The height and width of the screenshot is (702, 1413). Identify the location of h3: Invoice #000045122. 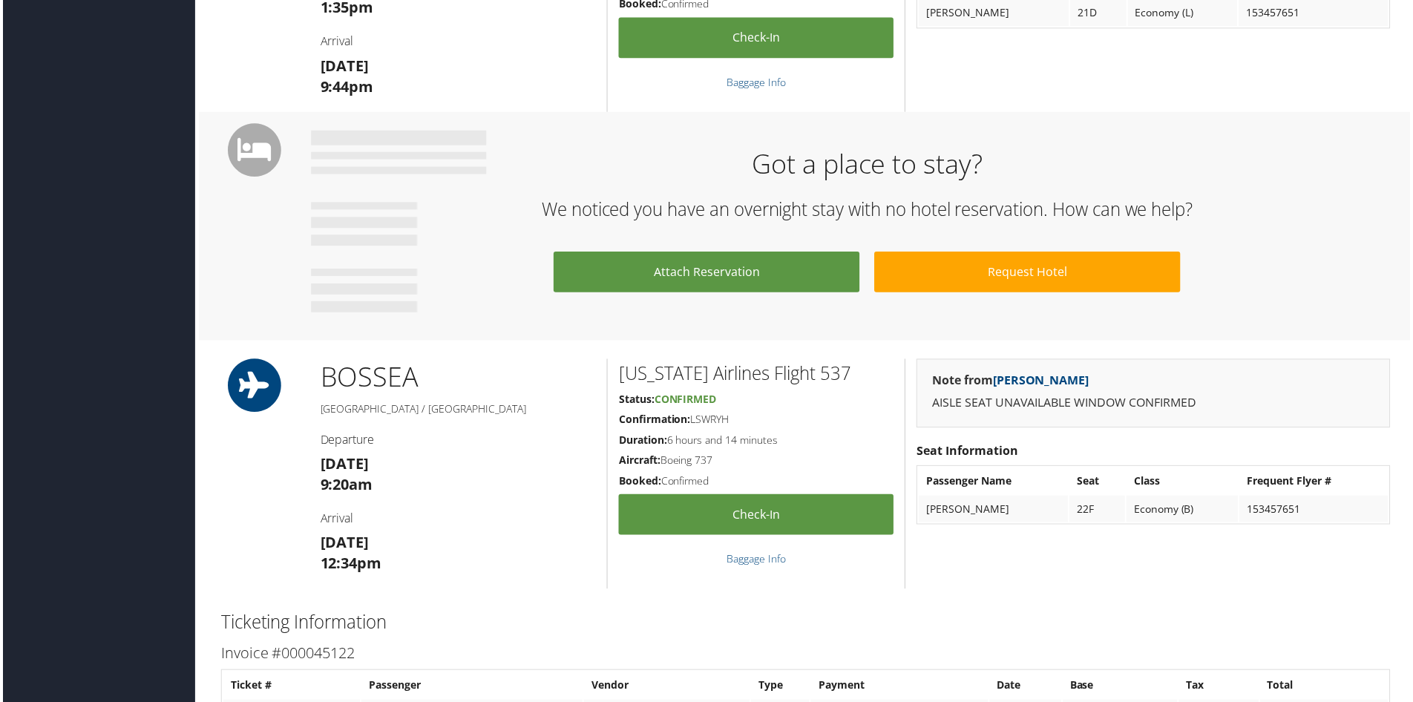
(806, 655).